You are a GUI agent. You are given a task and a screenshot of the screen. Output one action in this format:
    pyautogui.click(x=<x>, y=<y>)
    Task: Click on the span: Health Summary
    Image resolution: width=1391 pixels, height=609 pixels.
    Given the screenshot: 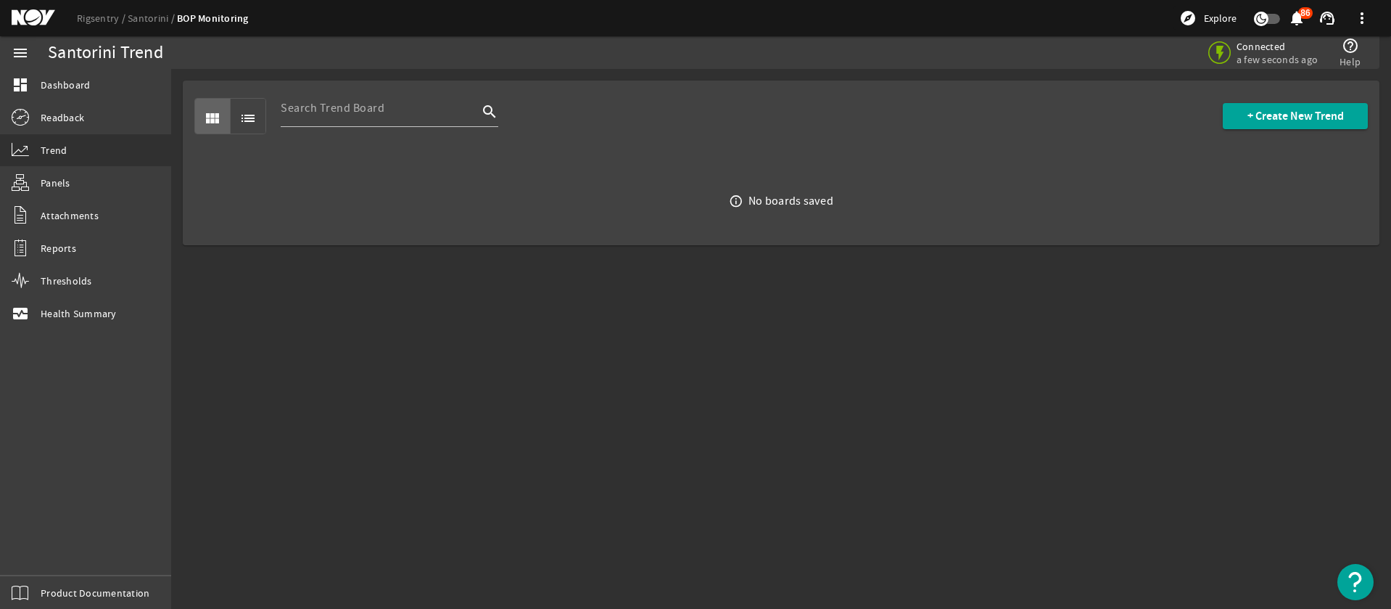 What is the action you would take?
    pyautogui.click(x=78, y=313)
    